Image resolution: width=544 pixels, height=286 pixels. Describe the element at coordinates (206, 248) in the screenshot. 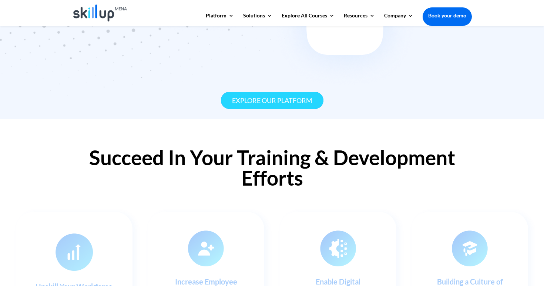

I see `img: learning management system - Skillup` at that location.